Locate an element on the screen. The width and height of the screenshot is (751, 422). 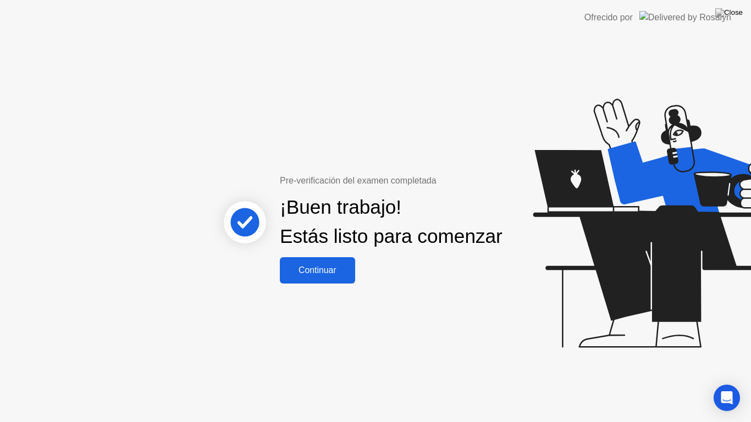
div: Open Intercom Messenger is located at coordinates (727, 398).